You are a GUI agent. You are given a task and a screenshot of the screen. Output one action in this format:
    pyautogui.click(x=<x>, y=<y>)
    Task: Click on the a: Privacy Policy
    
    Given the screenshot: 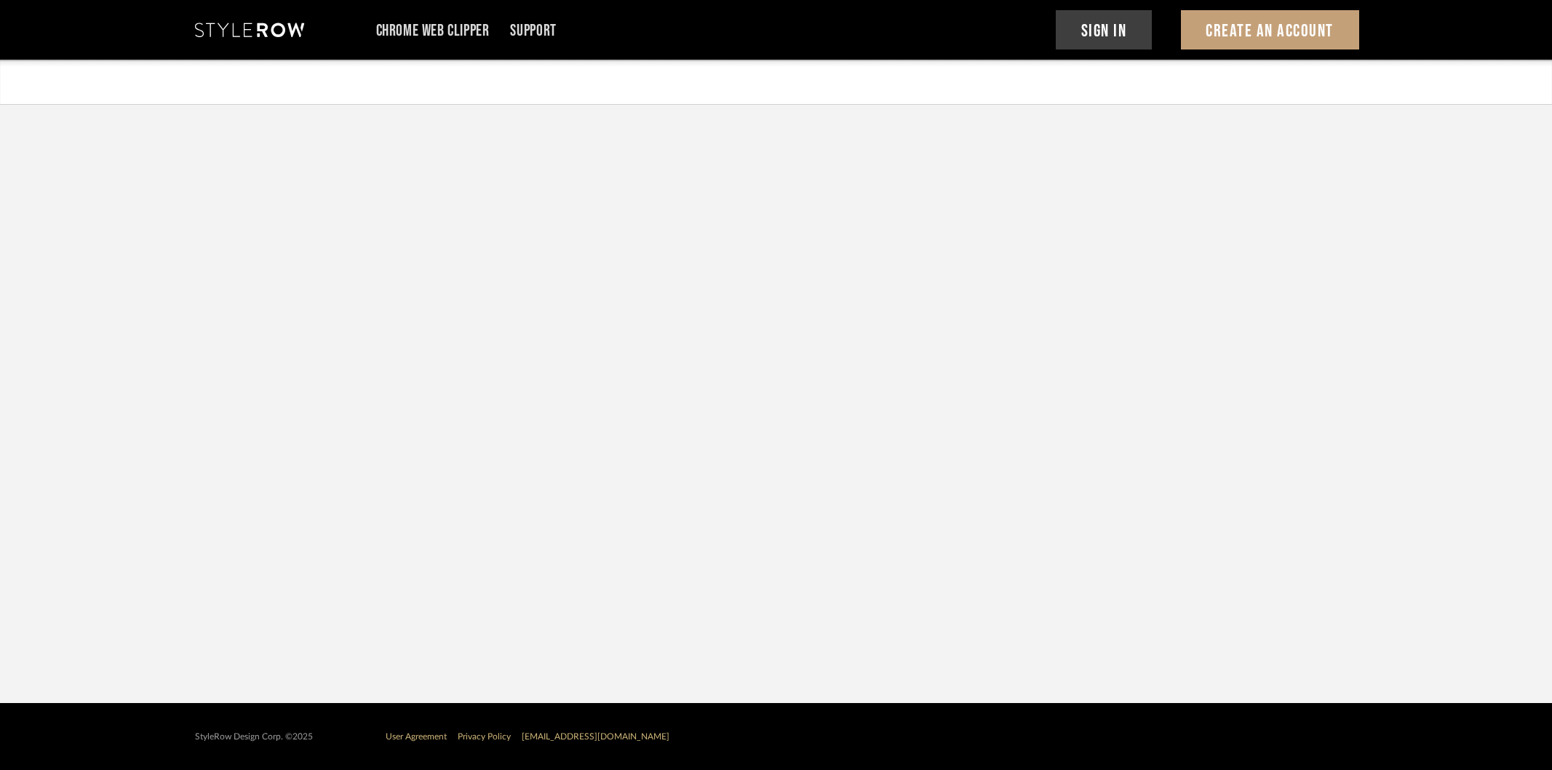 What is the action you would take?
    pyautogui.click(x=484, y=736)
    